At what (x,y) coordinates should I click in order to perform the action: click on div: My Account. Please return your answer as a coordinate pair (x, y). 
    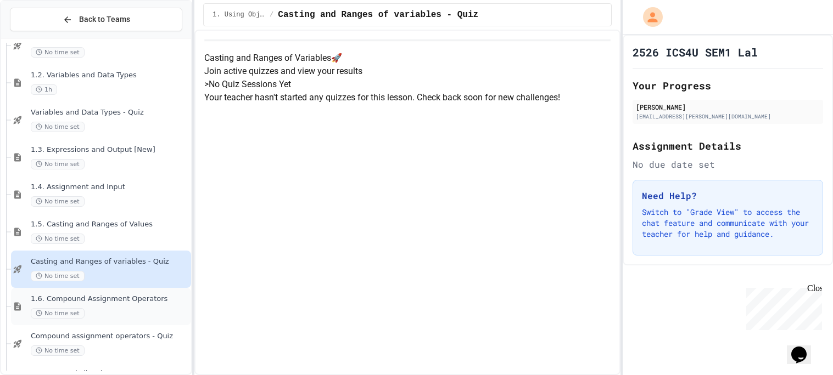
    Looking at the image, I should click on (648, 17).